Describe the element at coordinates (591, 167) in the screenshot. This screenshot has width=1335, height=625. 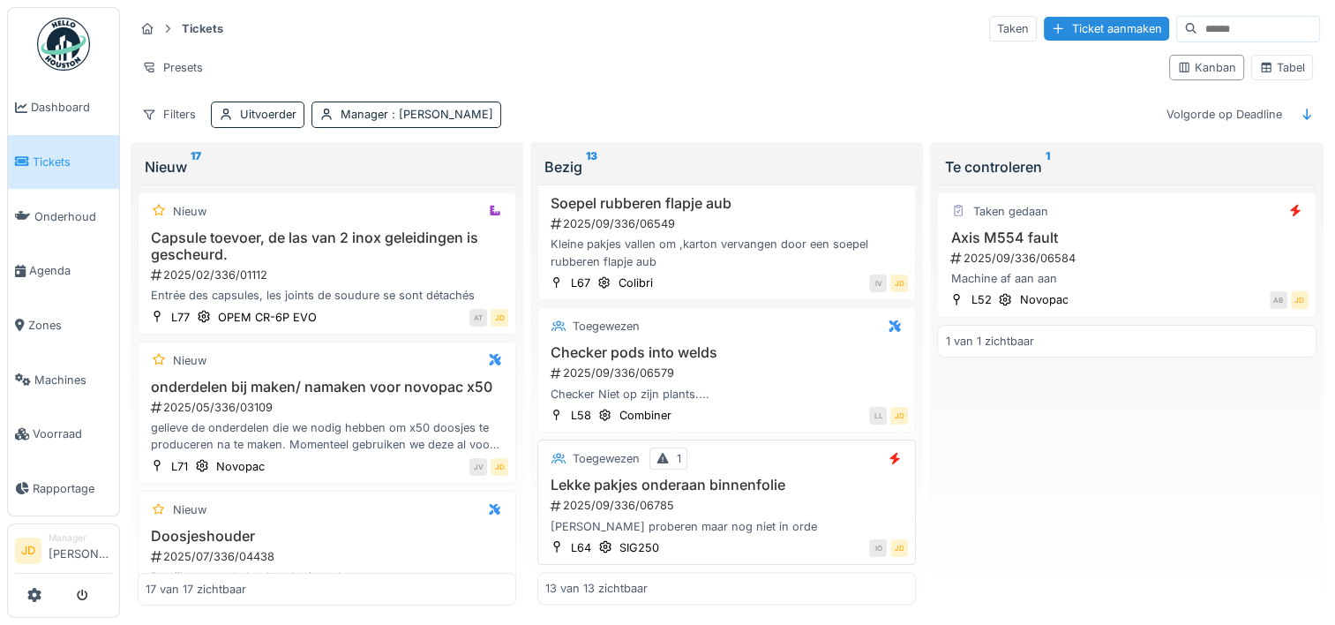
I see `sup: 13` at that location.